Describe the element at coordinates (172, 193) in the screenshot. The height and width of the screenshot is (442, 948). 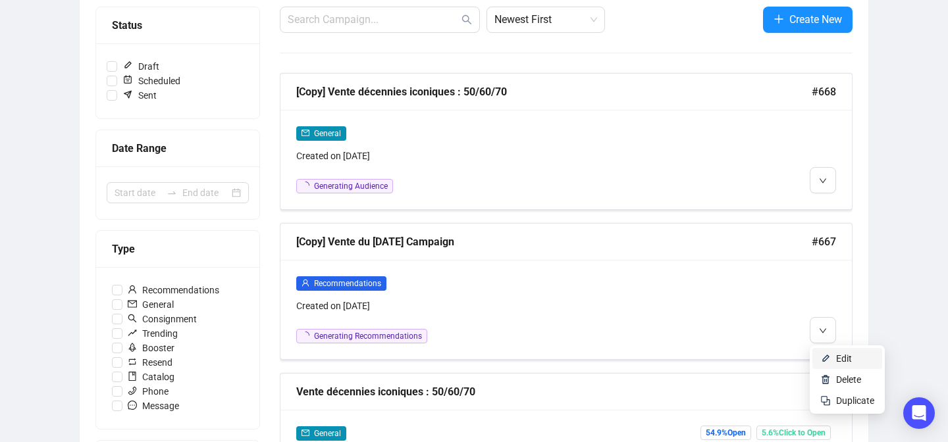
I see `span: swap-right` at that location.